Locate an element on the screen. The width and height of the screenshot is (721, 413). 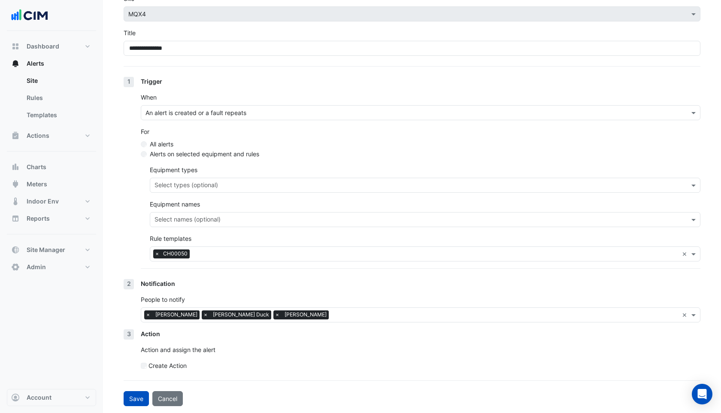
app-icon: Actions is located at coordinates (15, 136).